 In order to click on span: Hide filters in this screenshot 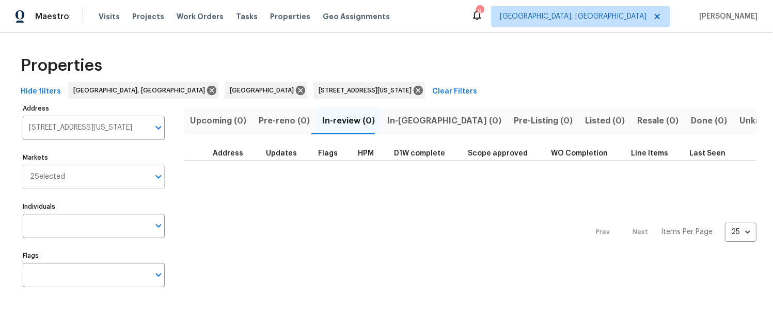, I will do `click(41, 91)`.